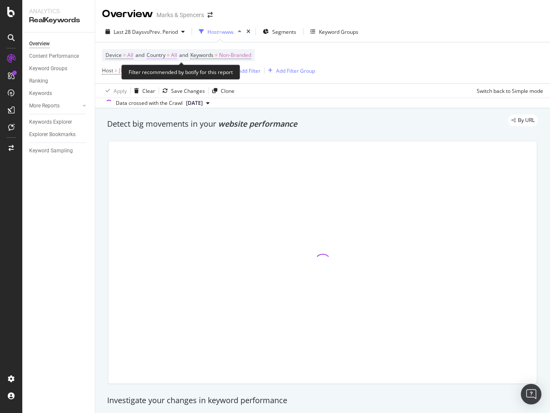 The width and height of the screenshot is (550, 413). Describe the element at coordinates (180, 72) in the screenshot. I see `div: Filter recommended by botify for this report` at that location.